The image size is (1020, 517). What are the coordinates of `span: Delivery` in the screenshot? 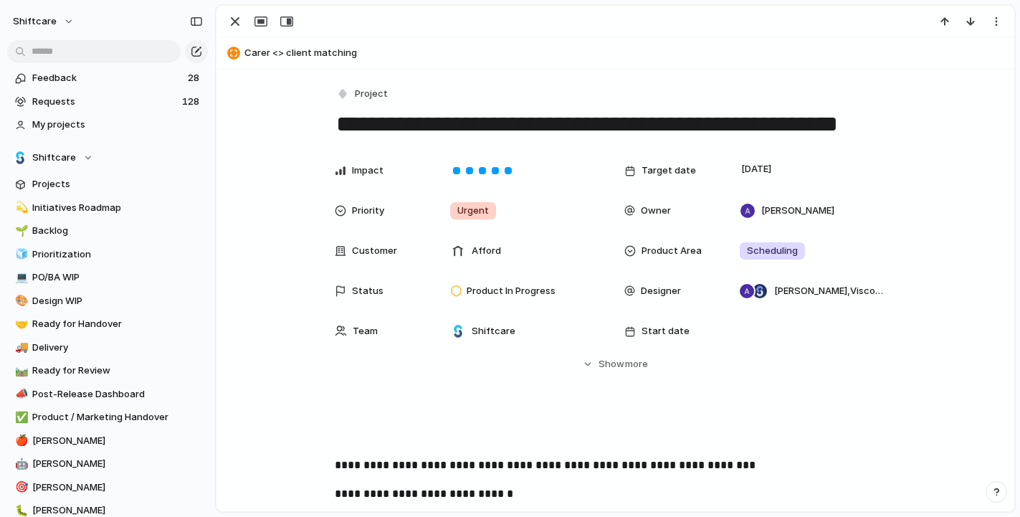 It's located at (118, 348).